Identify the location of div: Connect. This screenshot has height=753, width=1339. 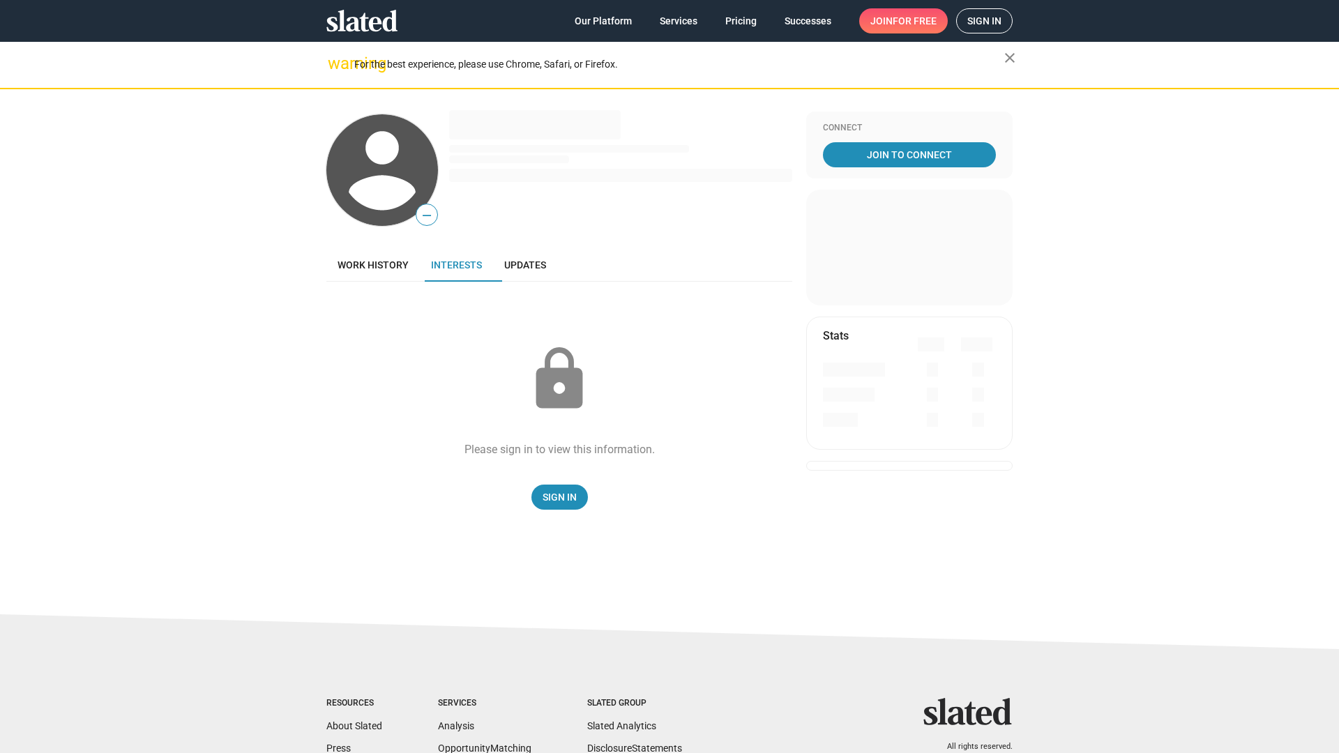
(909, 128).